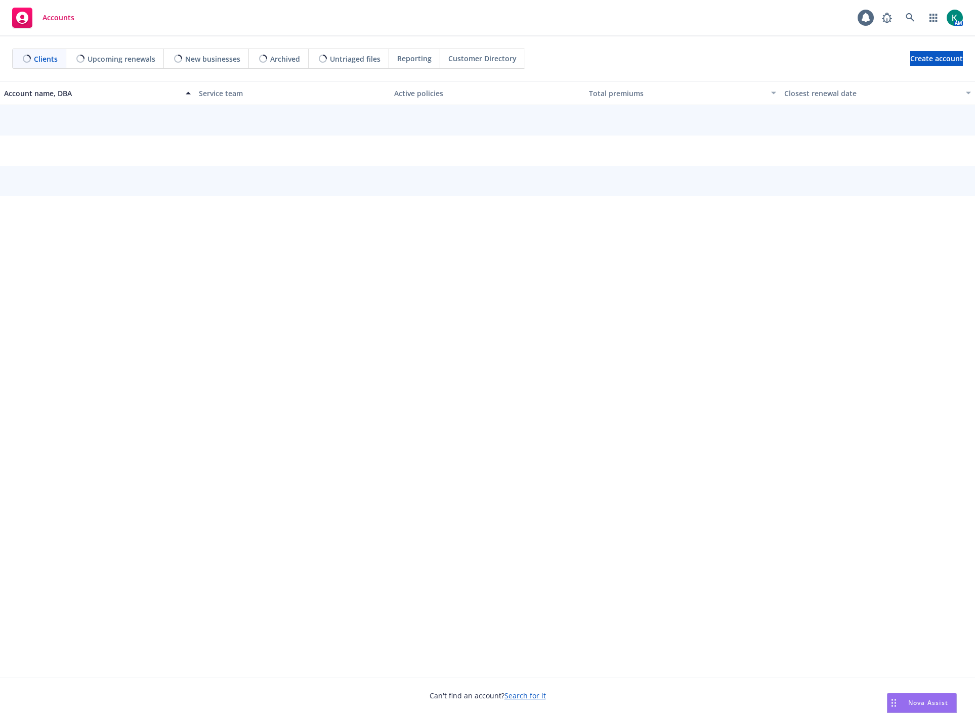  Describe the element at coordinates (487, 93) in the screenshot. I see `button: Active policies` at that location.